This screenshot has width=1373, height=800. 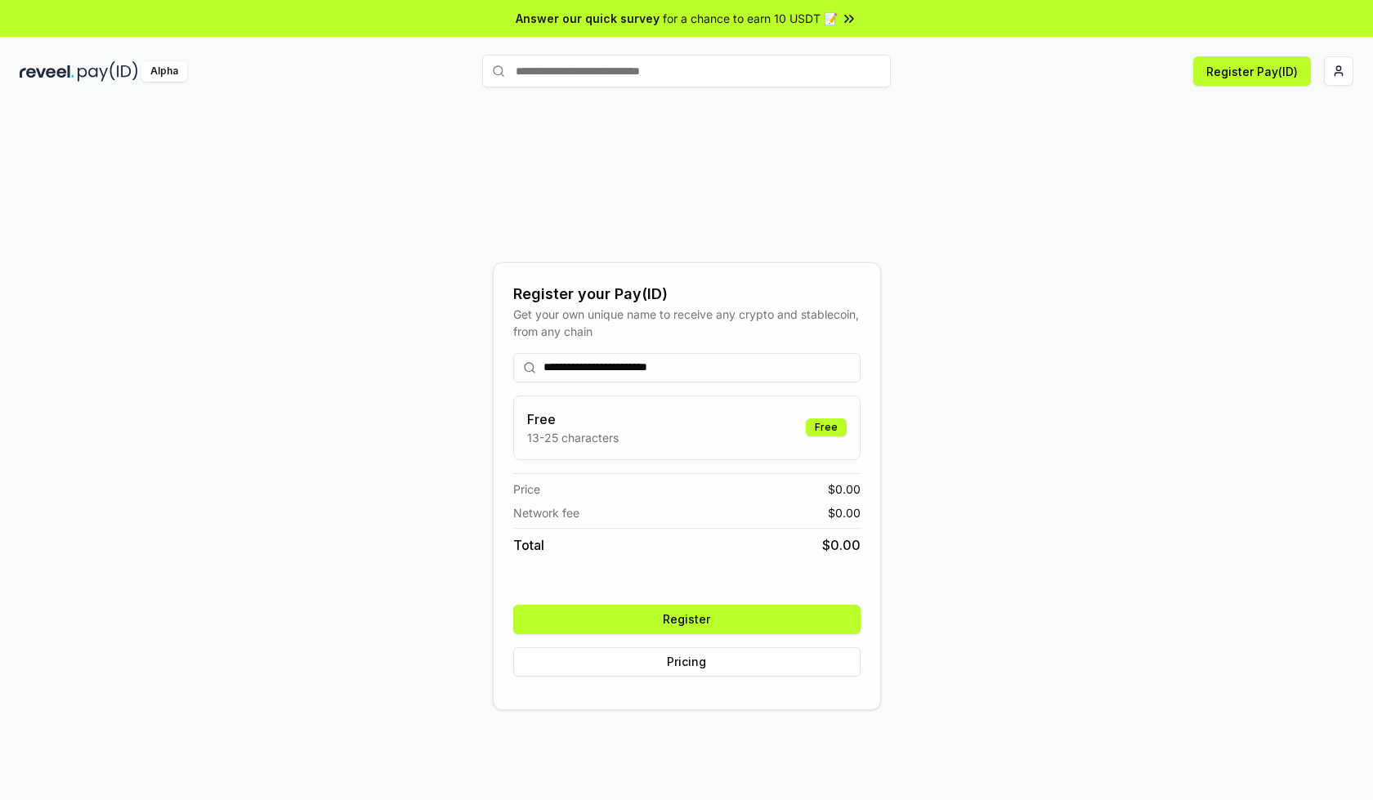 What do you see at coordinates (686, 662) in the screenshot?
I see `button: Pricing` at bounding box center [686, 662].